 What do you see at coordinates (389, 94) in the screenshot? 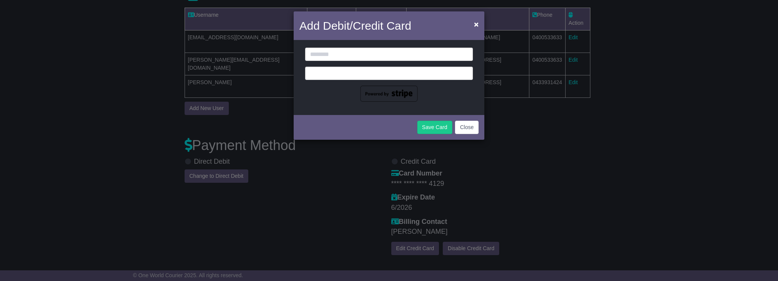
I see `img: powered-by-stripe.png` at bounding box center [389, 94].